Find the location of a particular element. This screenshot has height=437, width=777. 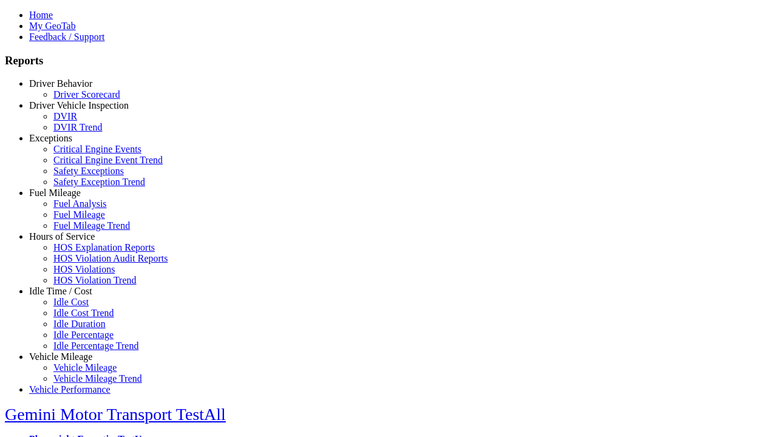

a: HOS Violations is located at coordinates (84, 269).